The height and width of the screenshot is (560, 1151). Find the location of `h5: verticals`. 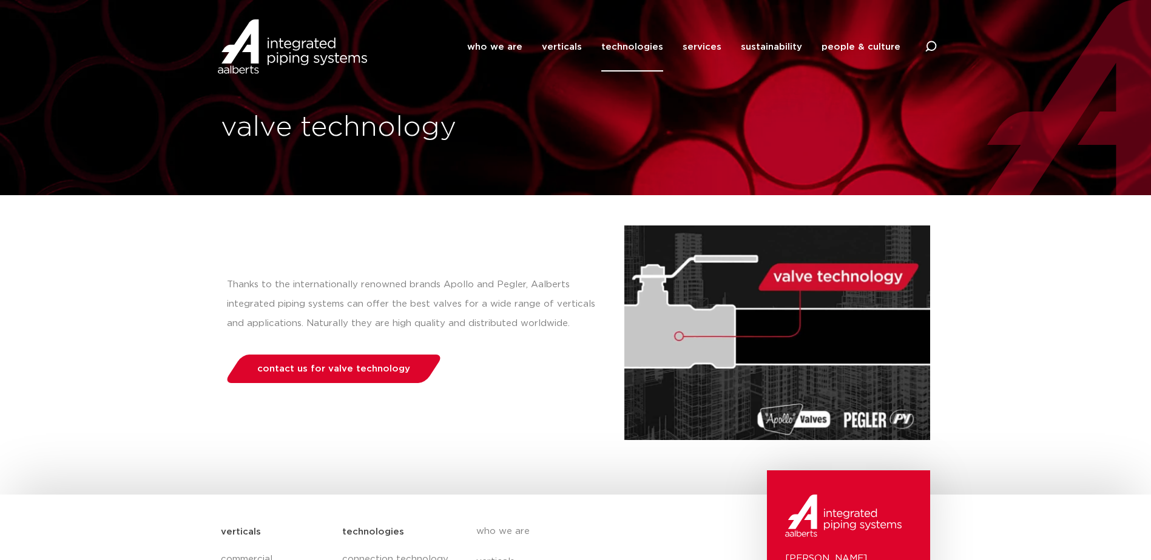

h5: verticals is located at coordinates (241, 533).